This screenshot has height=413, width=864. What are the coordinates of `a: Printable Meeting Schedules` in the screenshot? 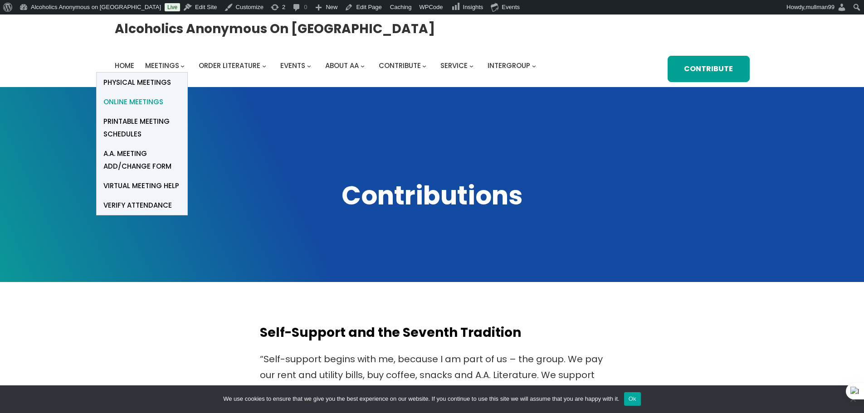 It's located at (142, 127).